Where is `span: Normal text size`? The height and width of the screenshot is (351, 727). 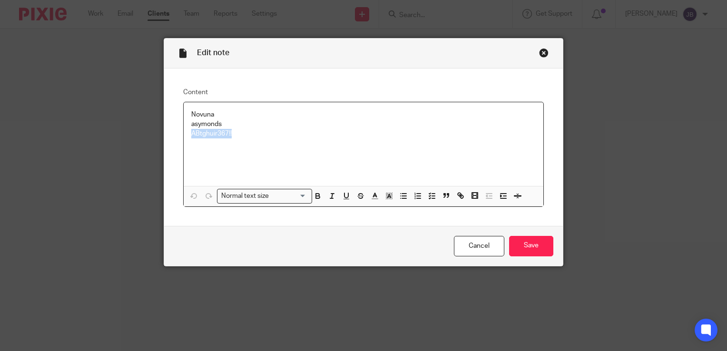 span: Normal text size is located at coordinates (245, 196).